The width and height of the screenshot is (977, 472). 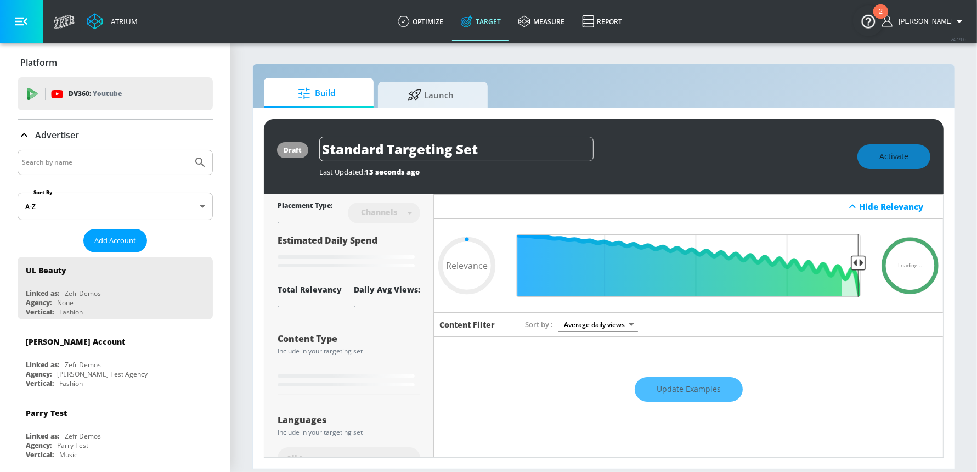 What do you see at coordinates (327, 240) in the screenshot?
I see `span: Estimated Daily Spend` at bounding box center [327, 240].